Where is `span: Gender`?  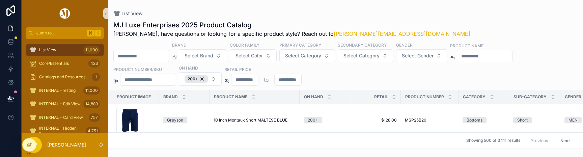
span: Gender is located at coordinates (573, 97).